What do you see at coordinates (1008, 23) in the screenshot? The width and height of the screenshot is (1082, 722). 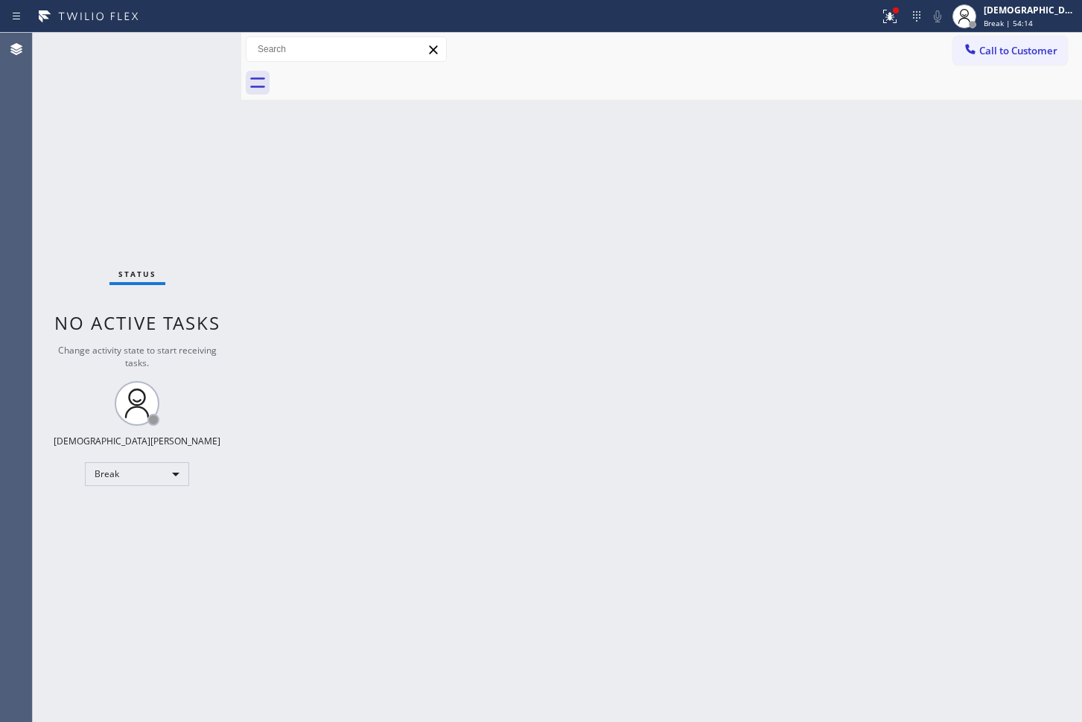 I see `span: Break | 54:14` at bounding box center [1008, 23].